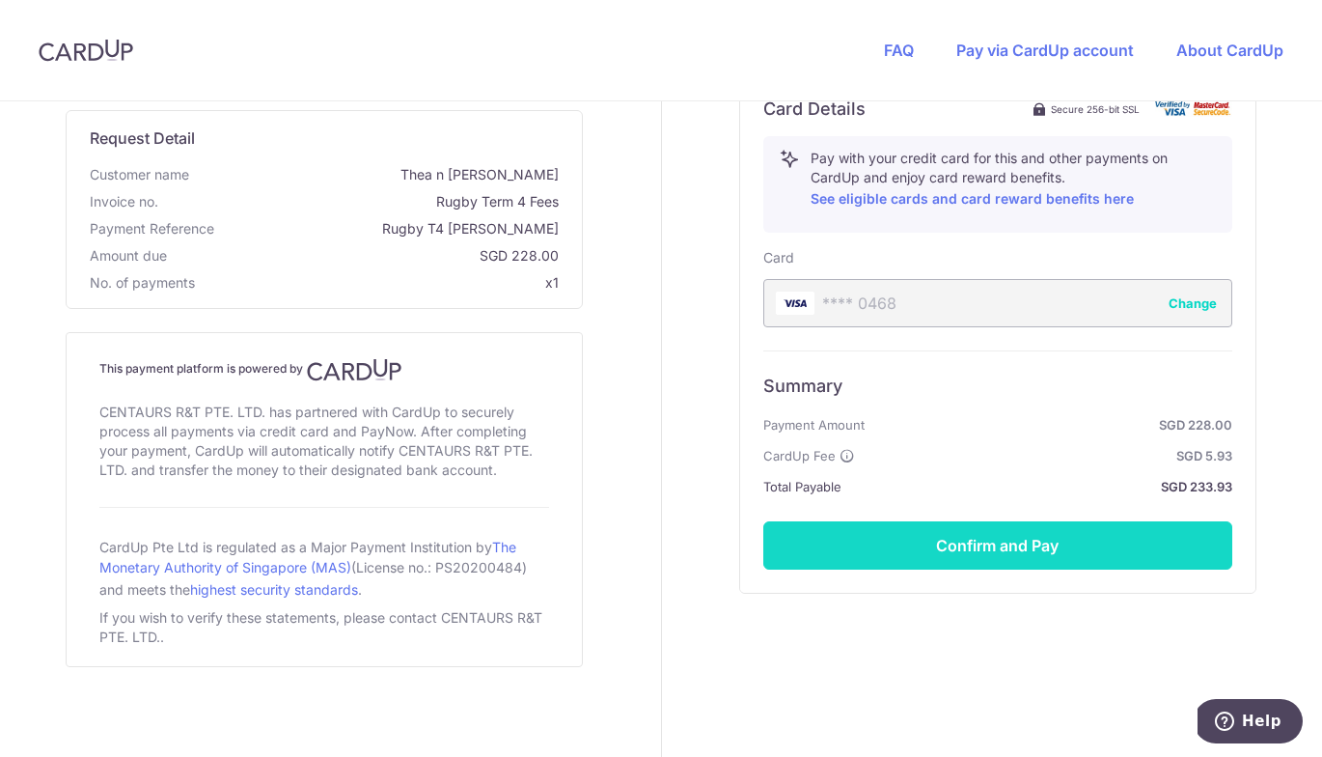 This screenshot has height=757, width=1322. Describe the element at coordinates (324, 370) in the screenshot. I see `h4: This payment platform is powered by` at that location.